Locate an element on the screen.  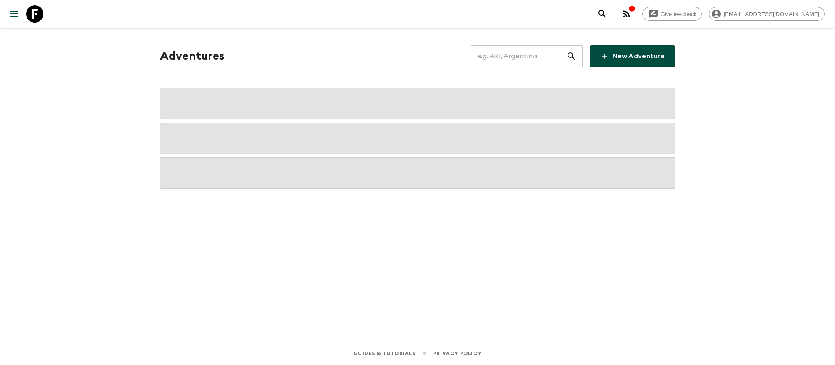
a: Guides & Tutorials is located at coordinates (384, 353).